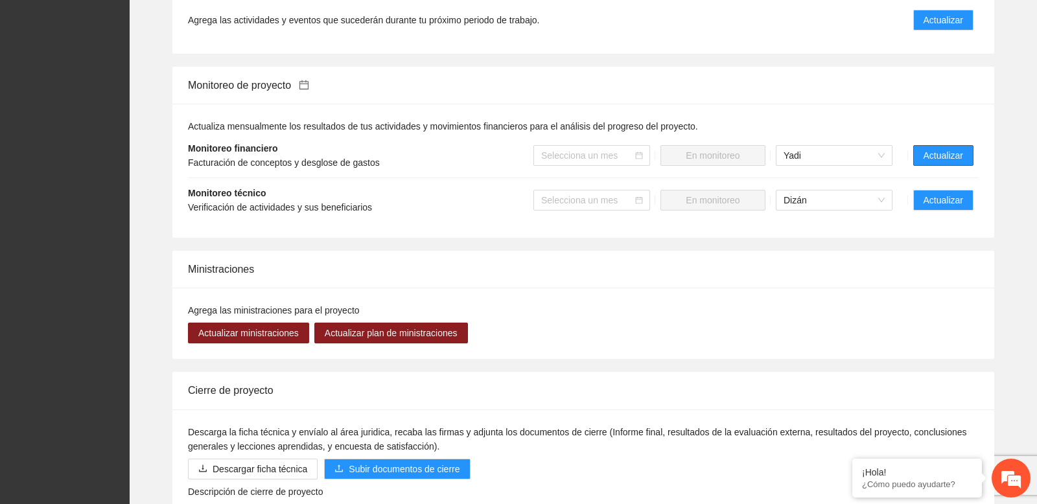 The height and width of the screenshot is (504, 1037). I want to click on span: Actualizar ministraciones, so click(248, 333).